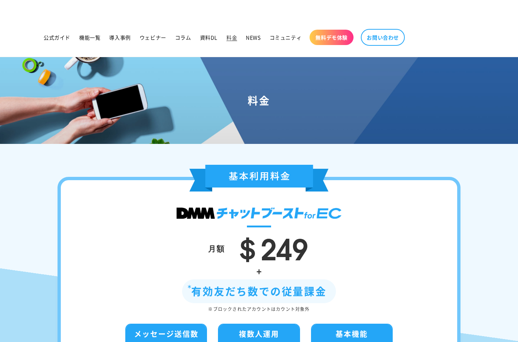 This screenshot has height=342, width=518. Describe the element at coordinates (383, 37) in the screenshot. I see `a: お問い合わせ` at that location.